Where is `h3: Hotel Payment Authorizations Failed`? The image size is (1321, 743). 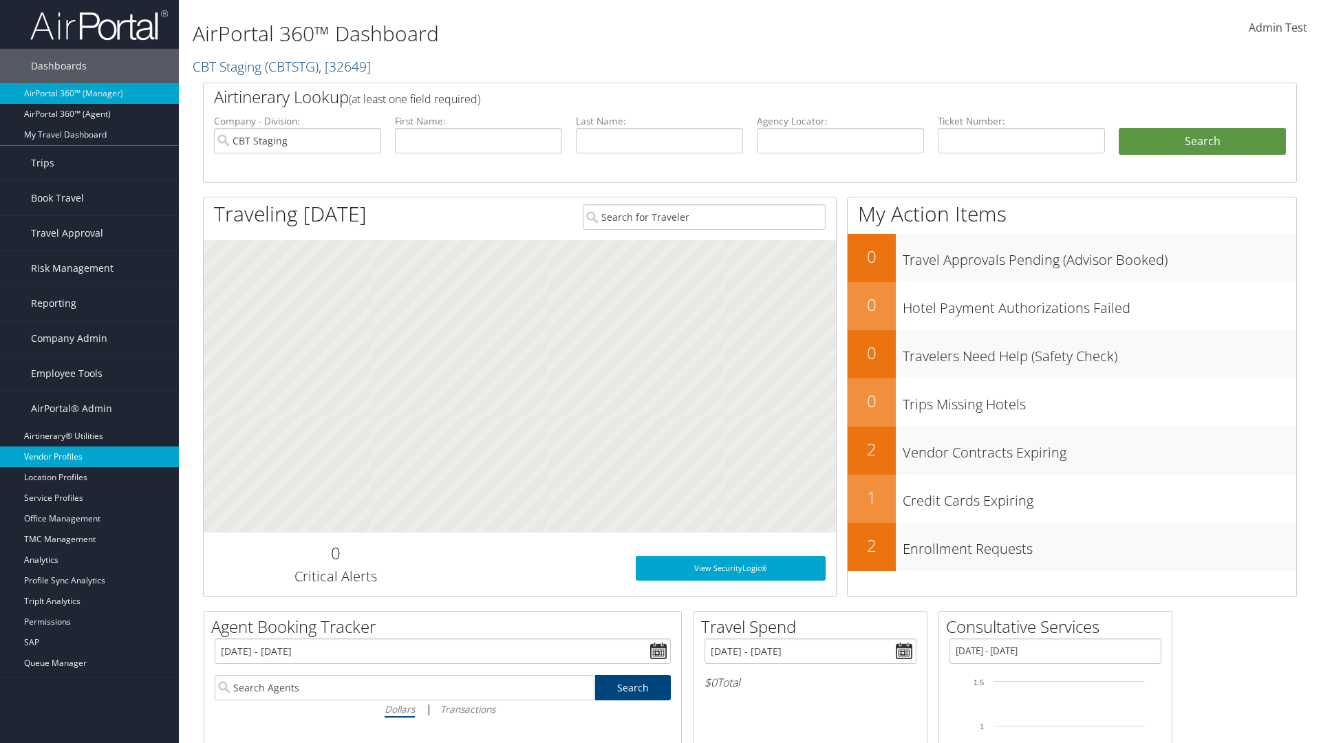 h3: Hotel Payment Authorizations Failed is located at coordinates (1100, 305).